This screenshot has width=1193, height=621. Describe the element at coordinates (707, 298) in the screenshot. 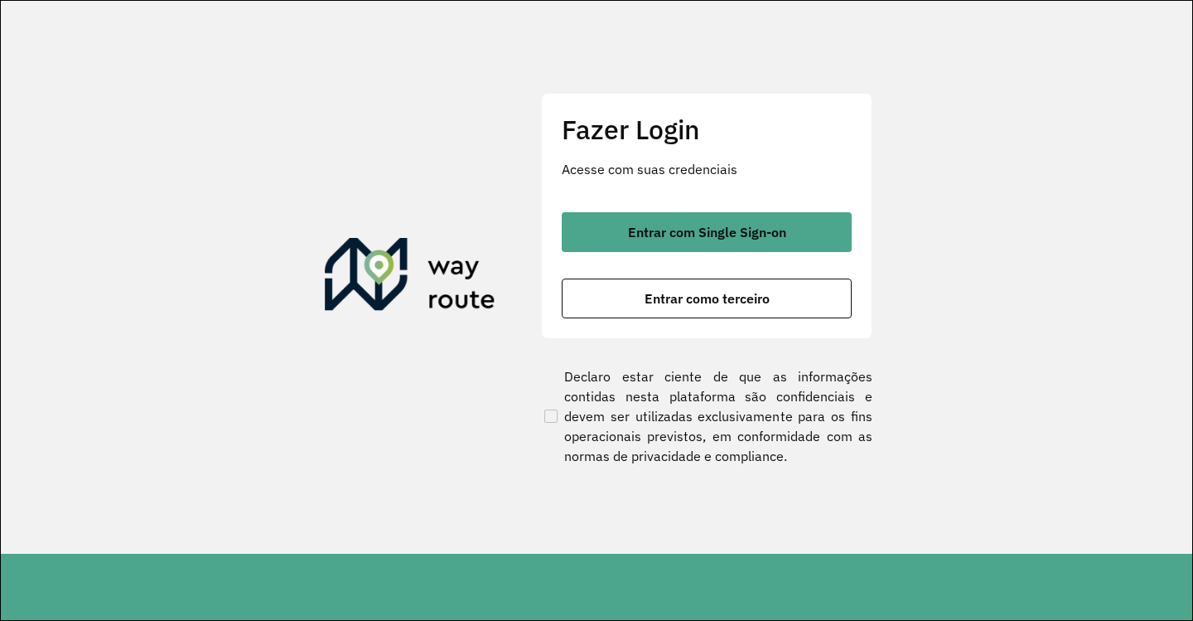

I see `span: Entrar como terceiro` at that location.